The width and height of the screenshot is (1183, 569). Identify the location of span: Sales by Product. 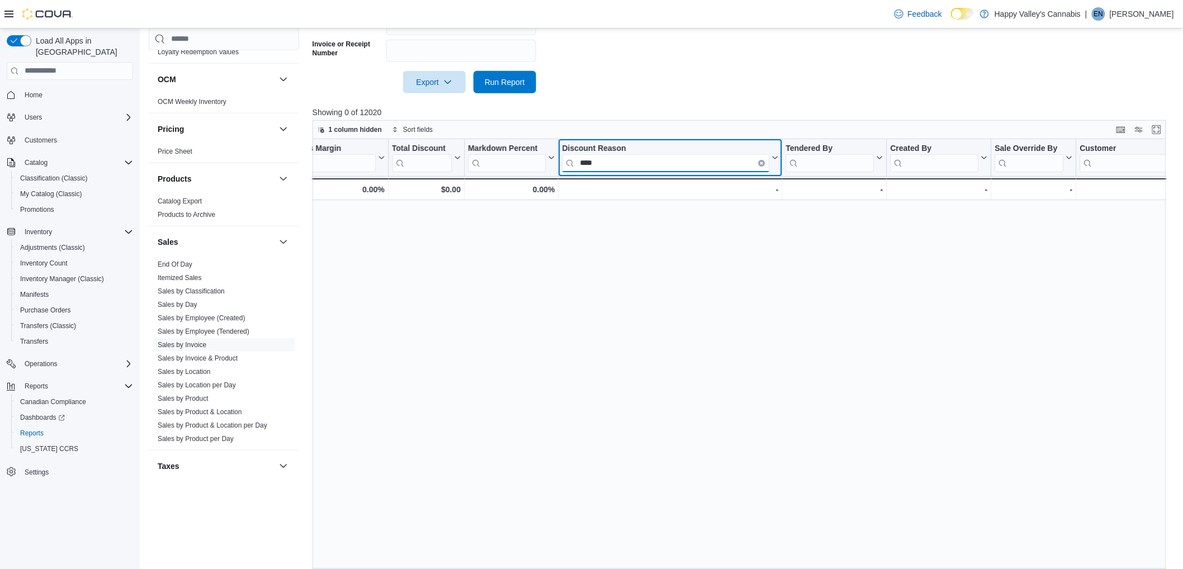
(183, 399).